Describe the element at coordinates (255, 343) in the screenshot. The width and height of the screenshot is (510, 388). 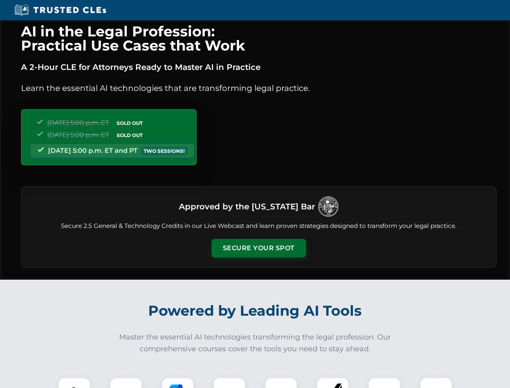
I see `p: Master the essential AI technologies transforming the legal profession. Our comprehensive courses...` at that location.